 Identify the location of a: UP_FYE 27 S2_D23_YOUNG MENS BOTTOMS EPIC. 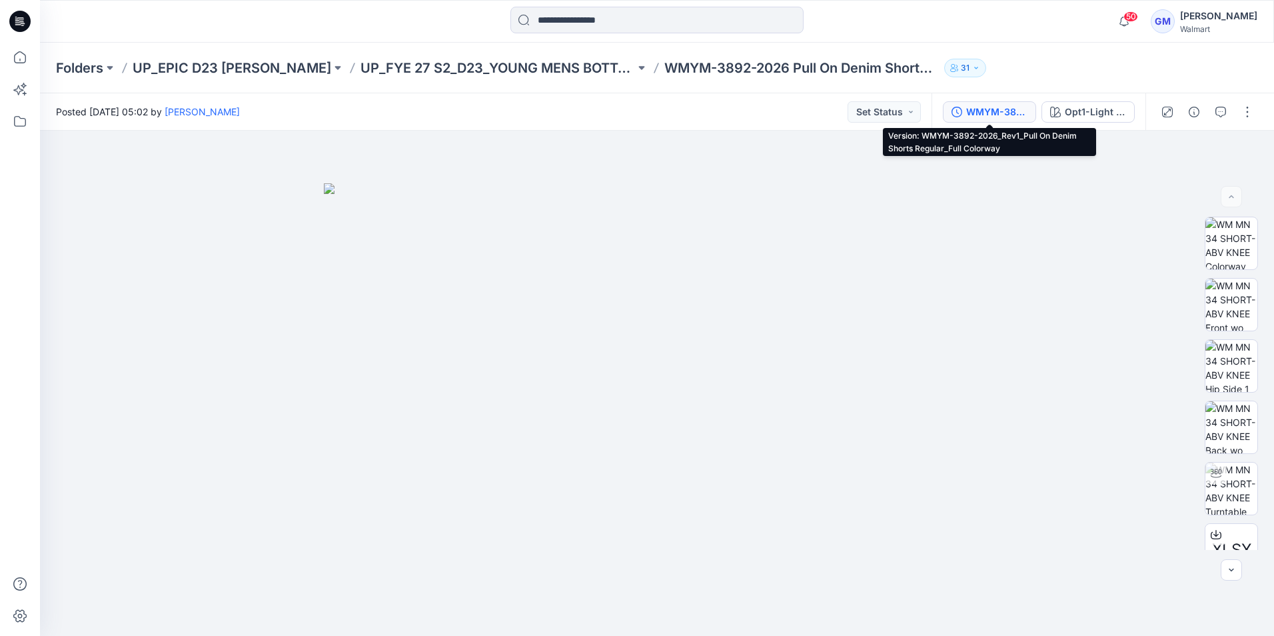
(498, 68).